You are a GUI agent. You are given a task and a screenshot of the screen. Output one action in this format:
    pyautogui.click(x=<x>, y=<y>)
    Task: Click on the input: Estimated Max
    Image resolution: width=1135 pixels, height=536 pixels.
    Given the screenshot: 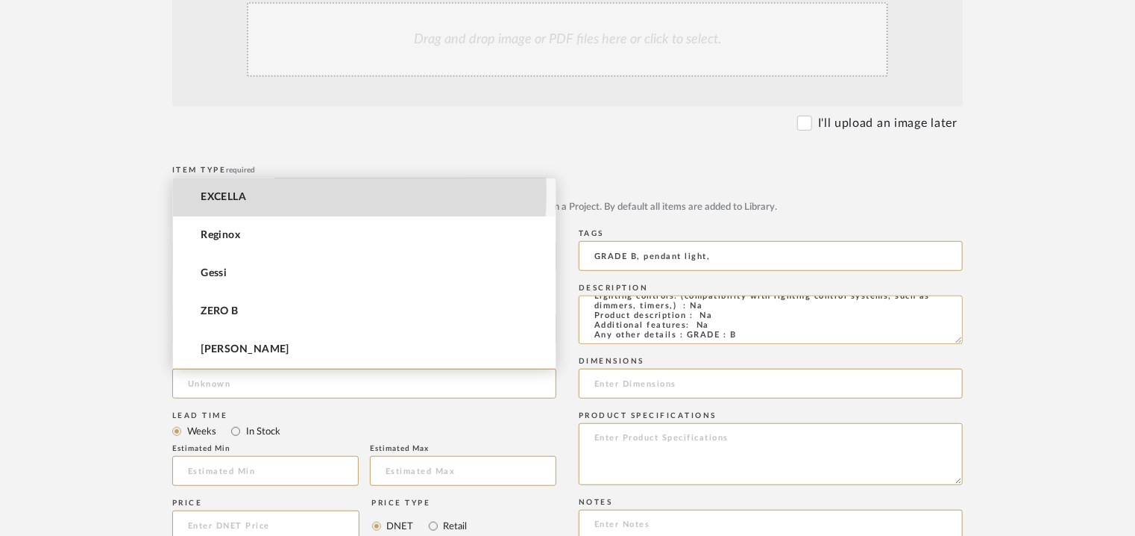 What is the action you would take?
    pyautogui.click(x=463, y=471)
    